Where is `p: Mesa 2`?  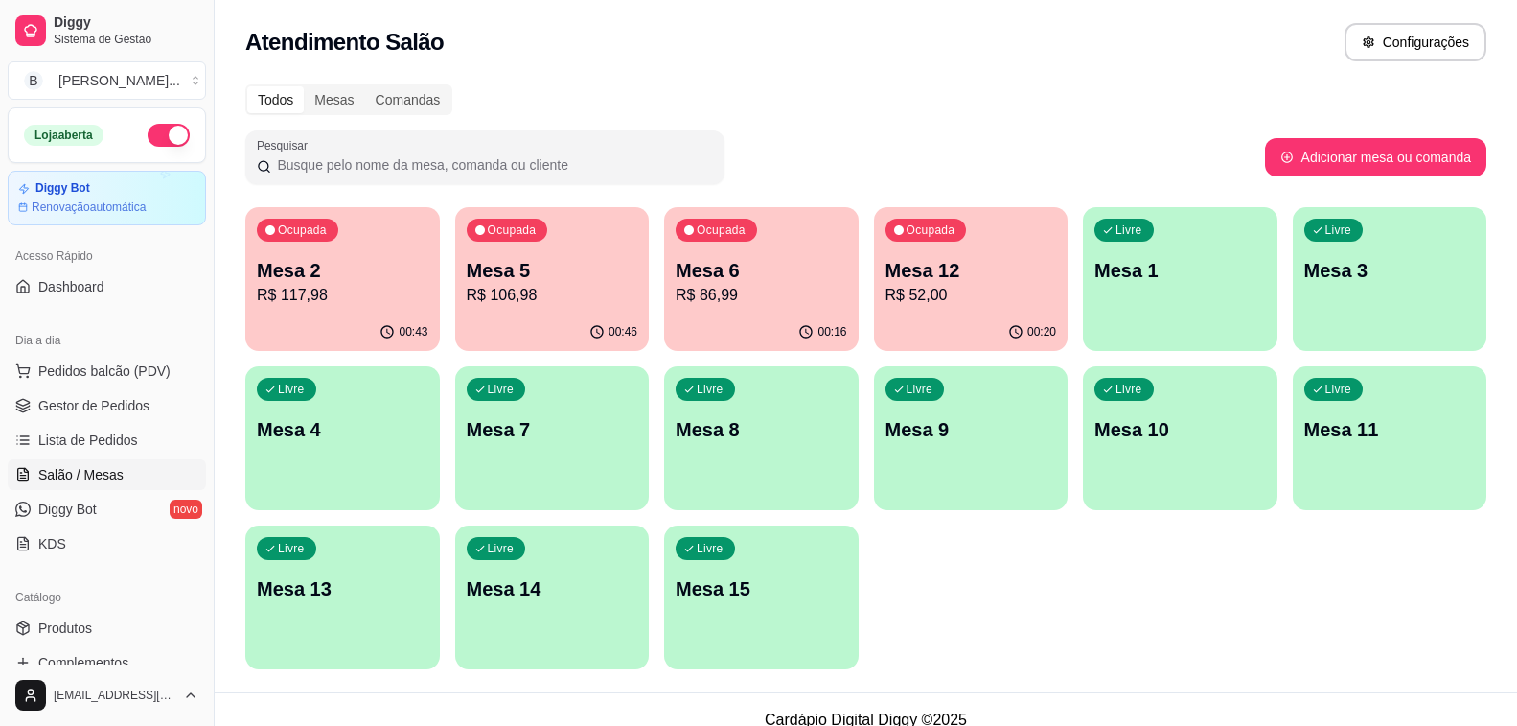 p: Mesa 2 is located at coordinates (342, 270).